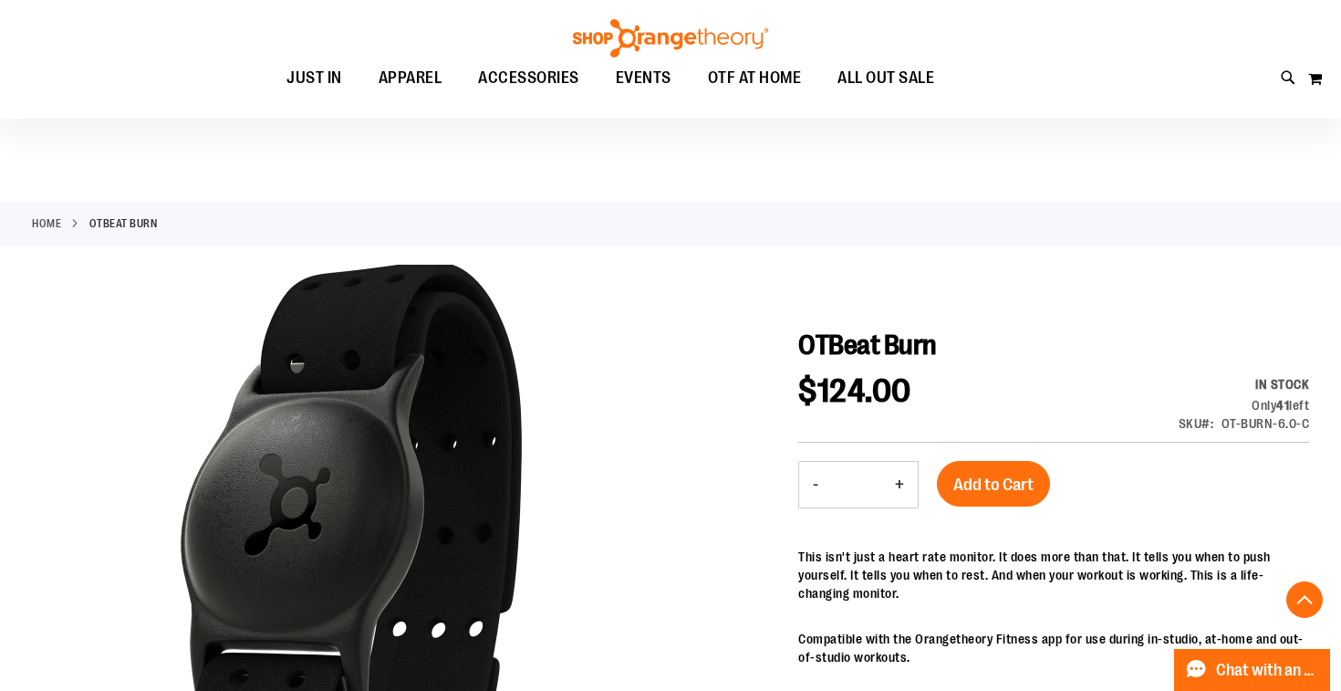  I want to click on span: ACCESSORIES, so click(528, 78).